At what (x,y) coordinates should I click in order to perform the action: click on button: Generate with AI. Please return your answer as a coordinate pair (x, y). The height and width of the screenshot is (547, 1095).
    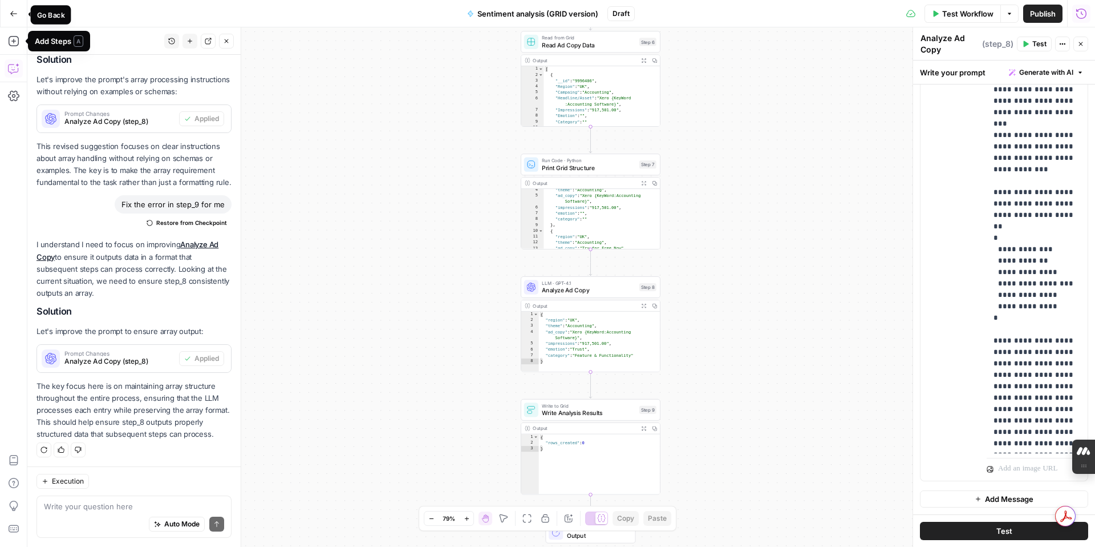
    Looking at the image, I should click on (1046, 72).